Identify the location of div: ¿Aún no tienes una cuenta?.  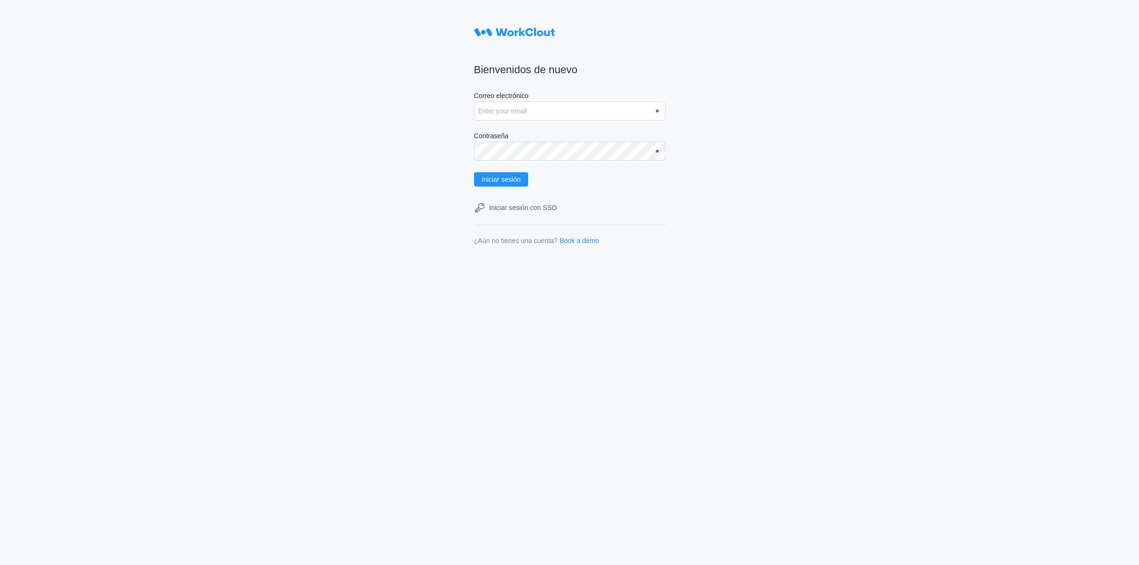
(516, 241).